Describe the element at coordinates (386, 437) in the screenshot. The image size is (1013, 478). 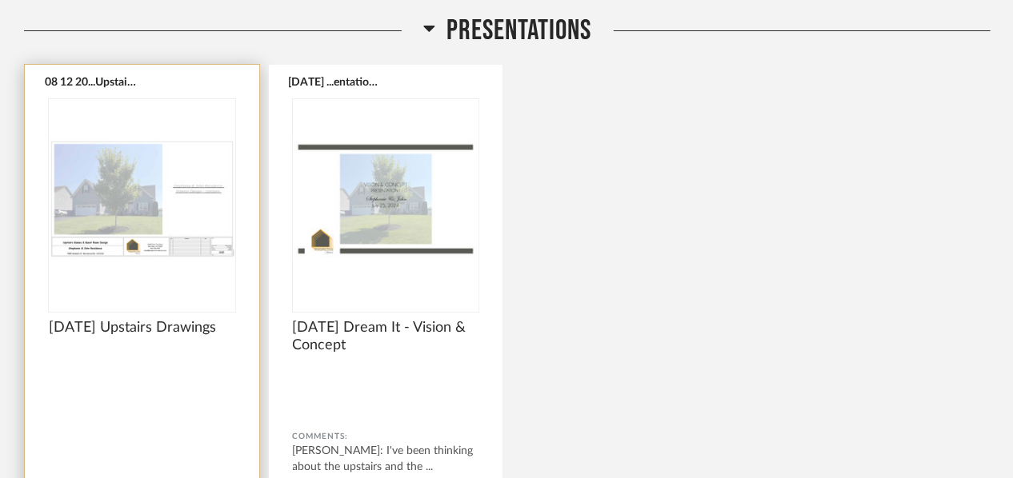
I see `div: Comments:` at that location.